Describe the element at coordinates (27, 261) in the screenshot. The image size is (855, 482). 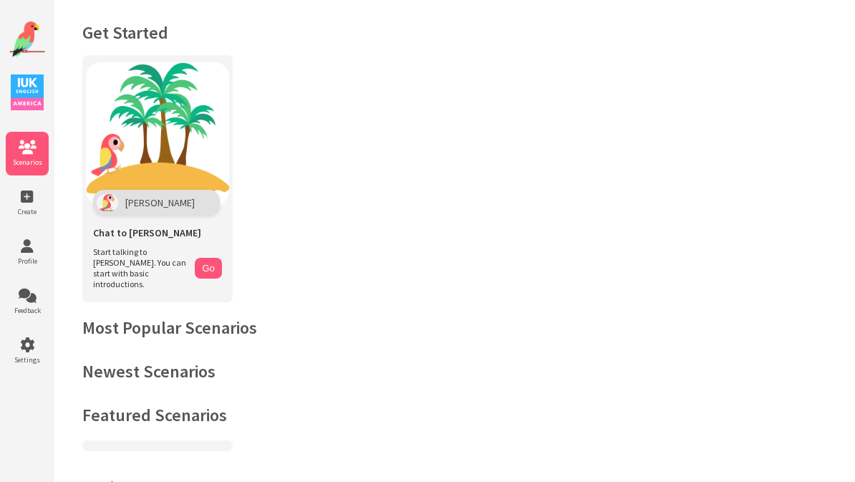
I see `span: Profile` at that location.